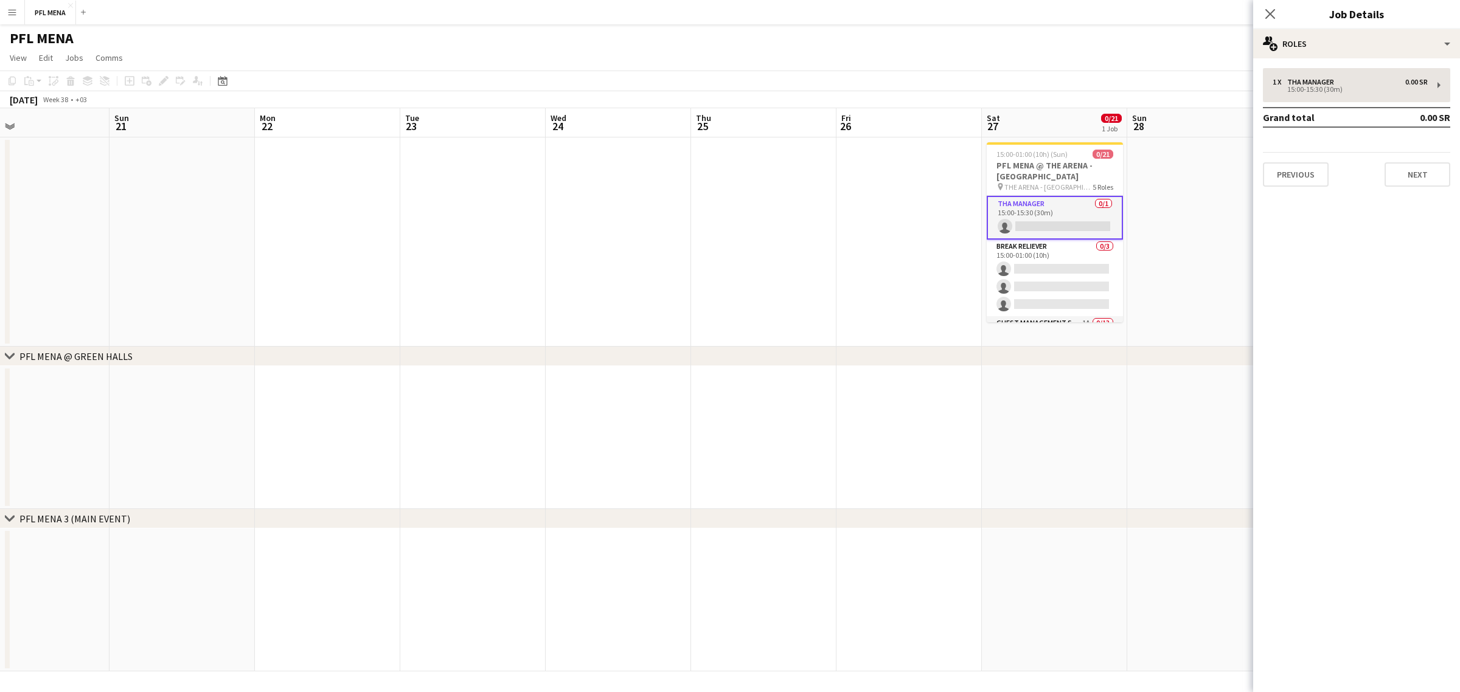 This screenshot has width=1460, height=692. I want to click on span: 28, so click(1138, 126).